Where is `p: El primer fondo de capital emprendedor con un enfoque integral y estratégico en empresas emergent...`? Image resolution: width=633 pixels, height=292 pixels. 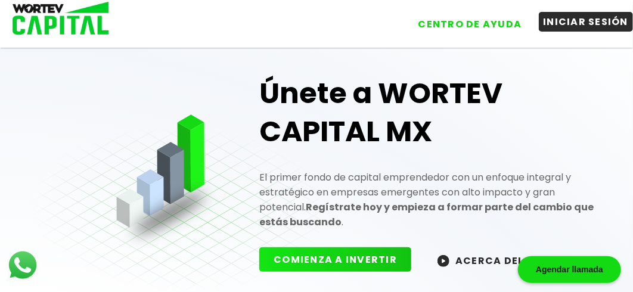
p: El primer fondo de capital emprendedor con un enfoque integral y estratégico en empresas emergent... is located at coordinates (430, 200).